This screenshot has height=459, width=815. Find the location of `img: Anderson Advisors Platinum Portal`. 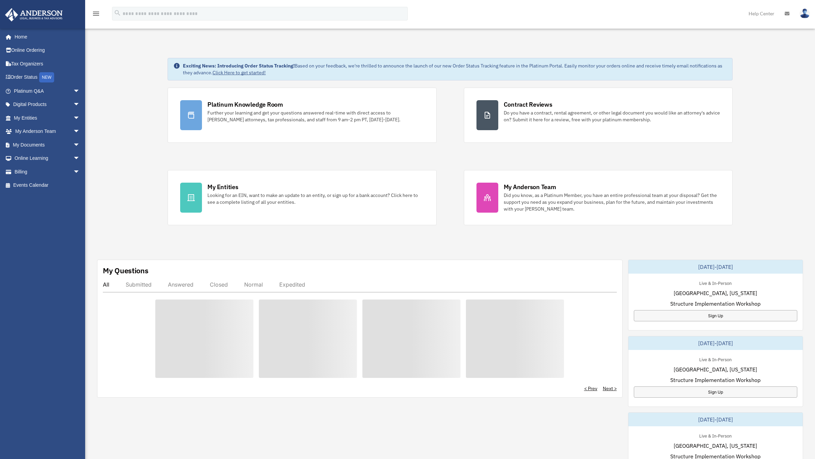

img: Anderson Advisors Platinum Portal is located at coordinates (34, 15).